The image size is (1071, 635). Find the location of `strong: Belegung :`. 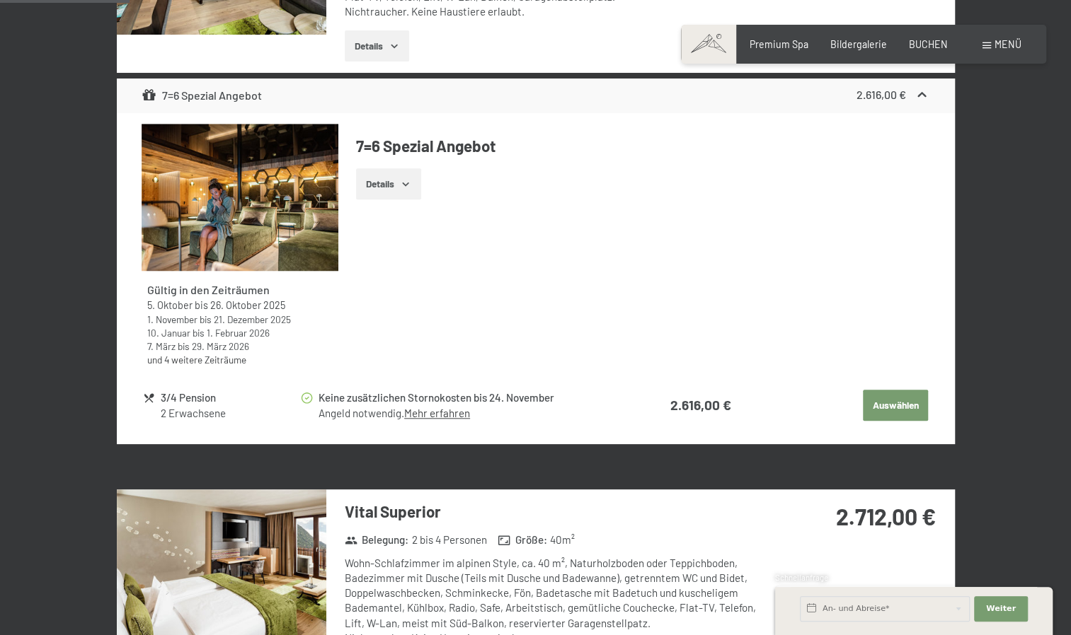

strong: Belegung : is located at coordinates (376, 540).